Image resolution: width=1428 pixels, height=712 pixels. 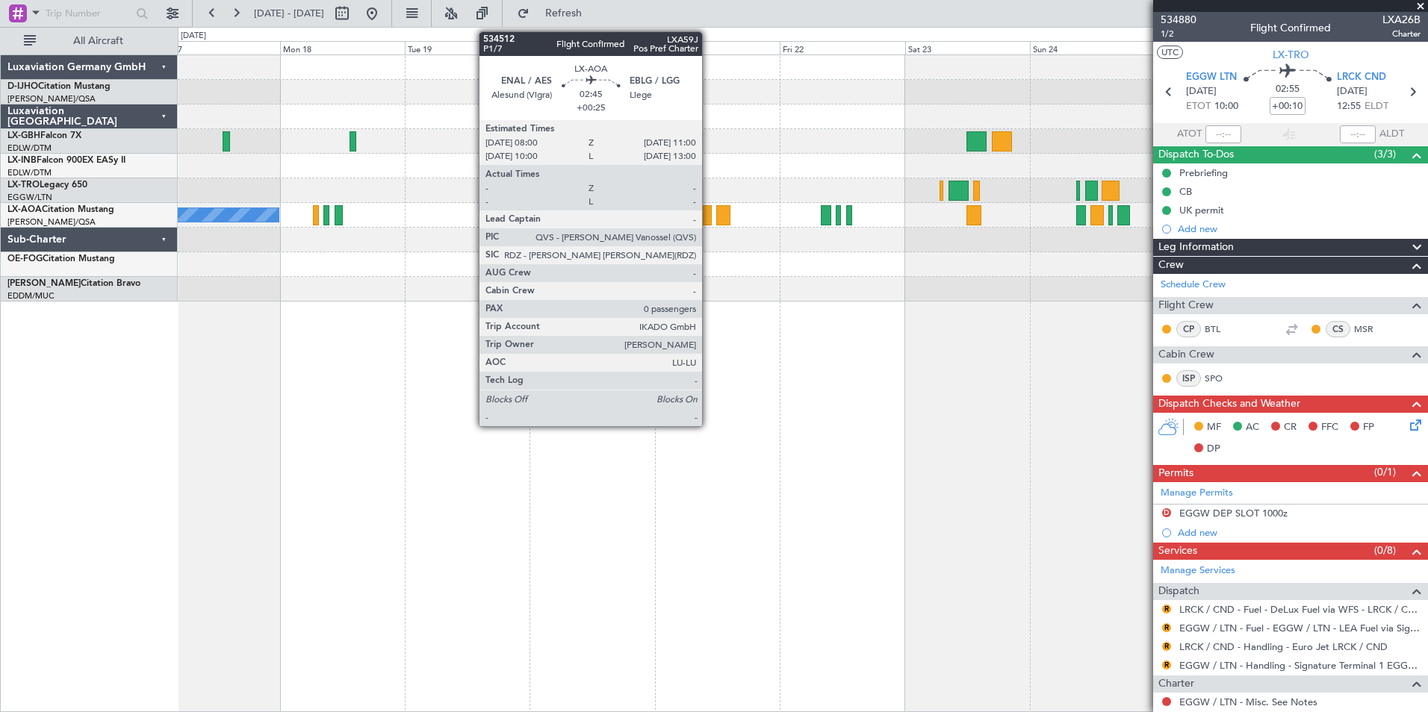 What do you see at coordinates (1384, 550) in the screenshot?
I see `span: (0/8)` at bounding box center [1384, 550].